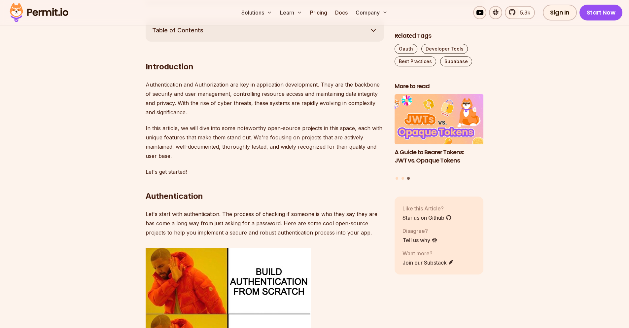 This screenshot has width=629, height=328. Describe the element at coordinates (520, 13) in the screenshot. I see `a: 5.3k` at that location.